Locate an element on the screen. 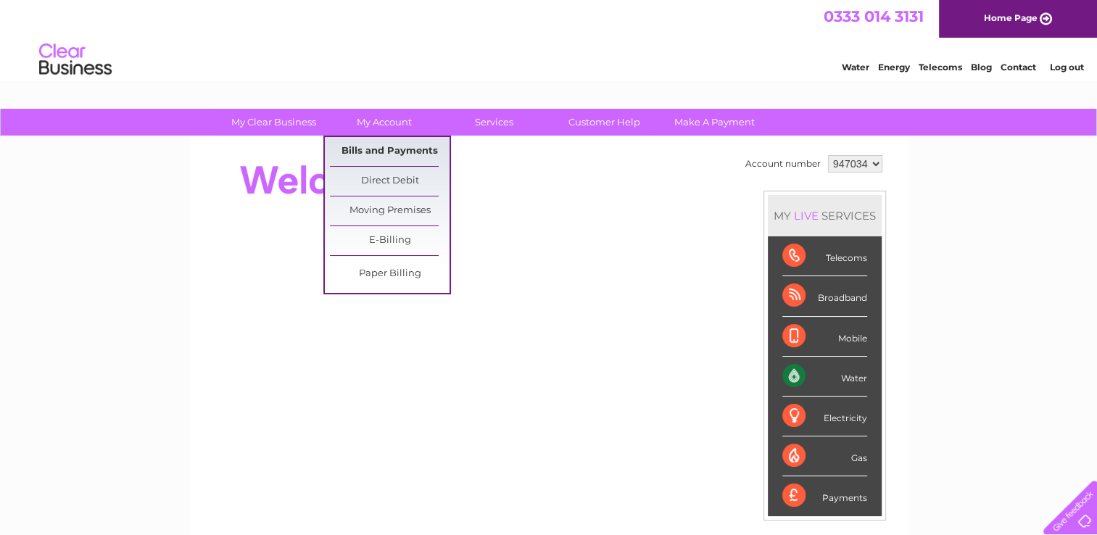 This screenshot has width=1097, height=535. div: Broadband is located at coordinates (824, 296).